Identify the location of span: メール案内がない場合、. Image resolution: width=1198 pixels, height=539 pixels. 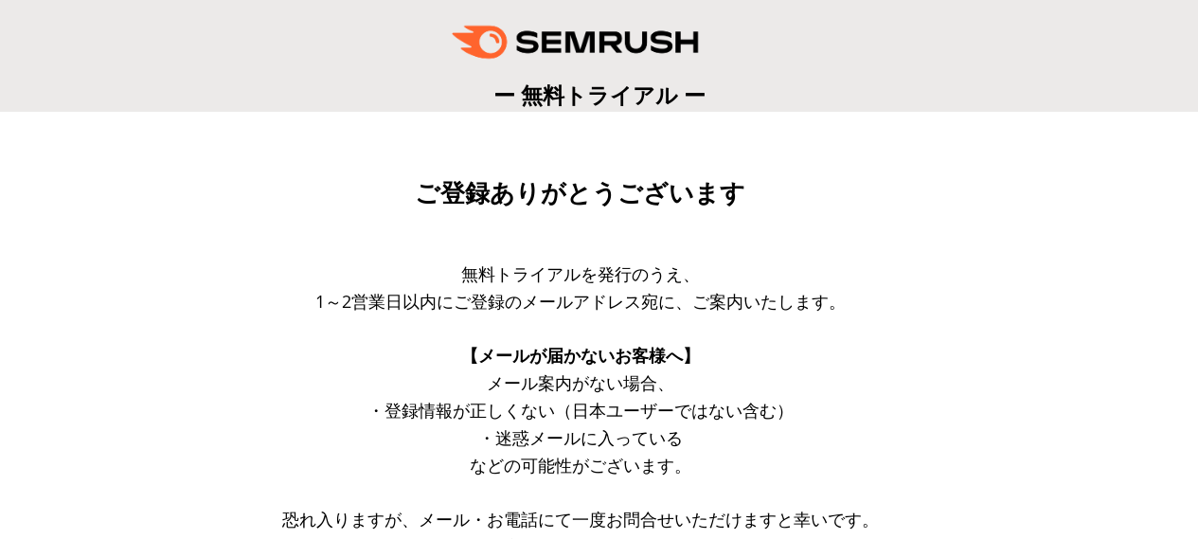
(580, 382).